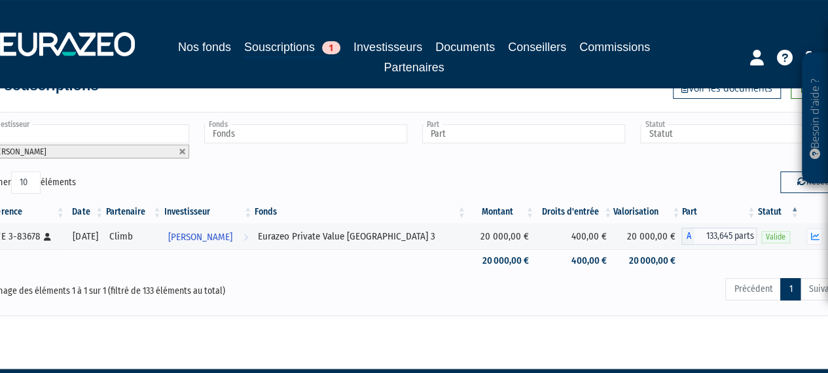 The image size is (828, 373). What do you see at coordinates (778, 212) in the screenshot?
I see `th: Statut : activer pour trier la colonne par ordre d&eacute;croissant` at bounding box center [778, 212].